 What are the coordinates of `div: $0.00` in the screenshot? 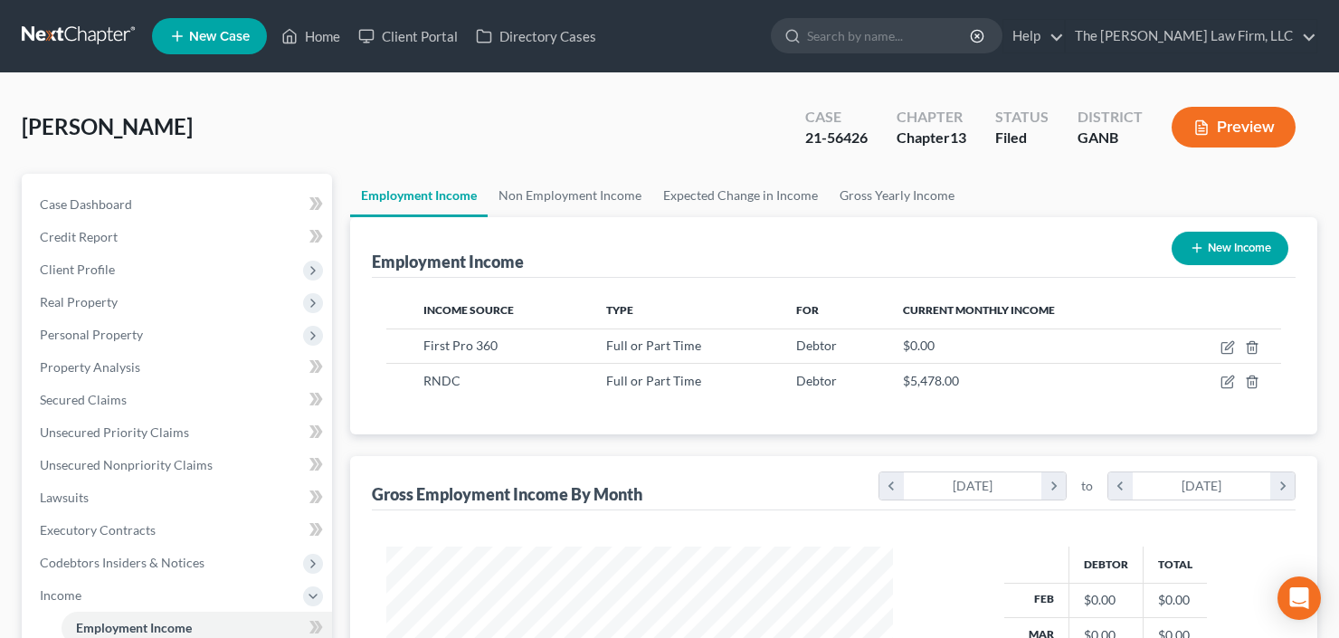 It's located at (1105, 600).